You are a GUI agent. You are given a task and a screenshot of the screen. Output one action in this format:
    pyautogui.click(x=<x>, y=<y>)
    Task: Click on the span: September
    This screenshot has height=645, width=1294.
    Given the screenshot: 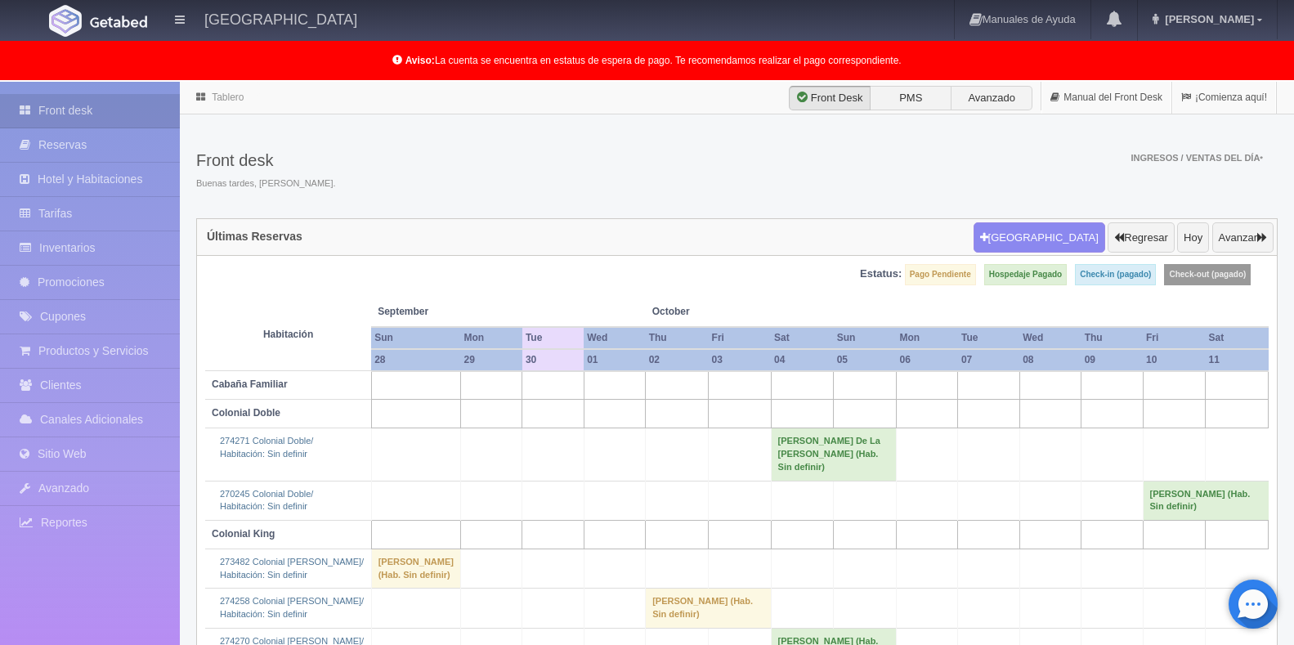 What is the action you would take?
    pyautogui.click(x=446, y=311)
    